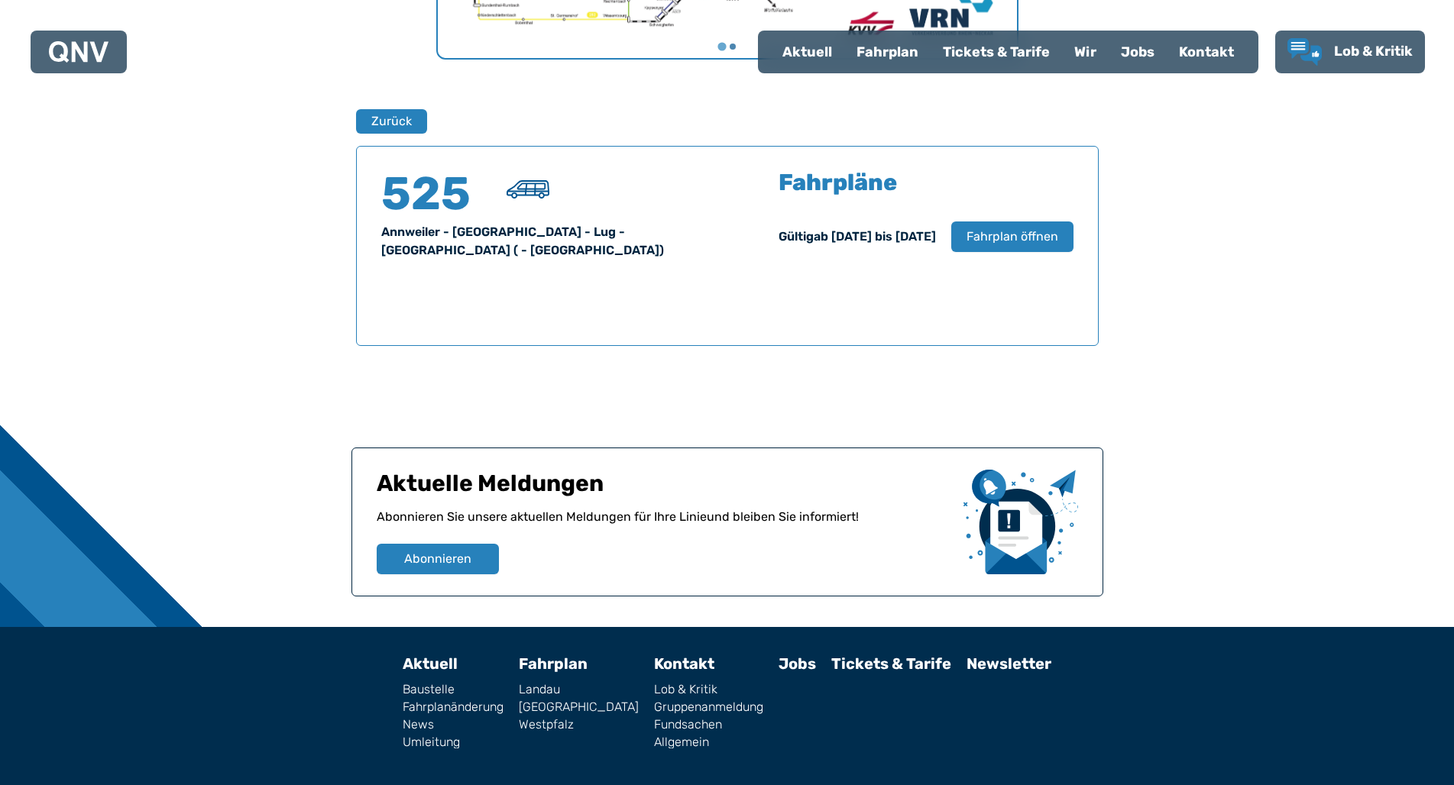 The width and height of the screenshot is (1454, 785). What do you see at coordinates (837, 183) in the screenshot?
I see `h5: Fahrpläne` at bounding box center [837, 183].